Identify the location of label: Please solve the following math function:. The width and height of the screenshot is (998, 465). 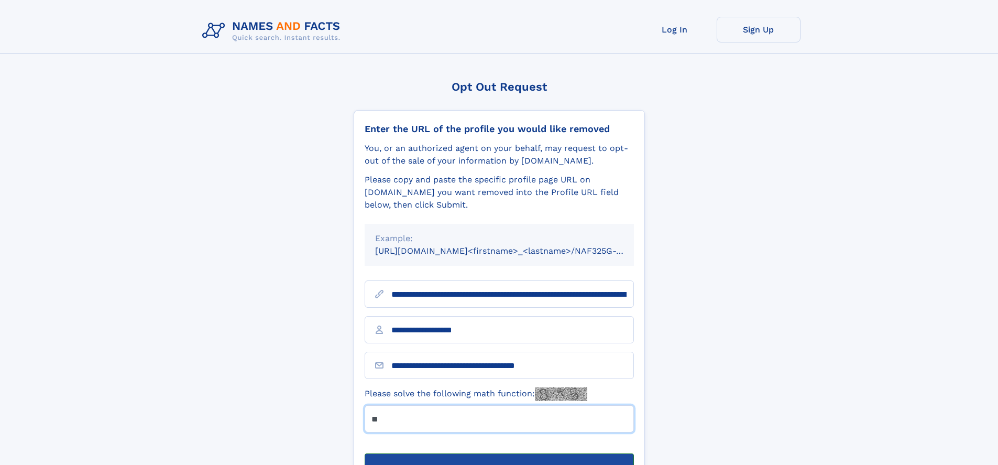
(476, 394).